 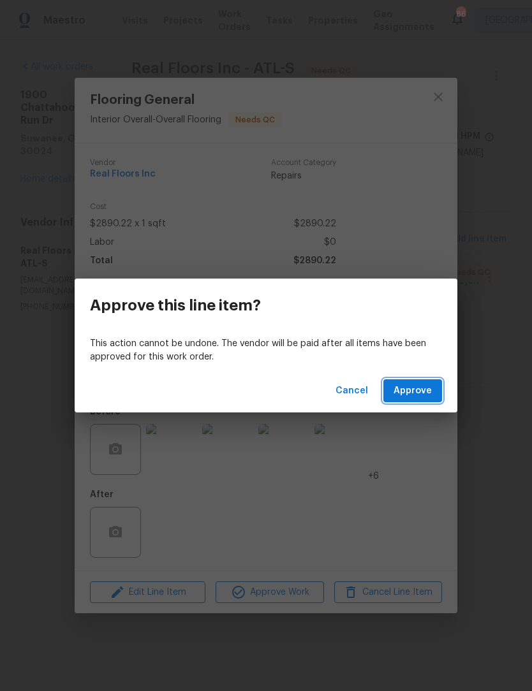 What do you see at coordinates (266, 351) in the screenshot?
I see `p: This action cannot be undone. The vendor will be paid after all items have been approved for this...` at bounding box center [266, 351].